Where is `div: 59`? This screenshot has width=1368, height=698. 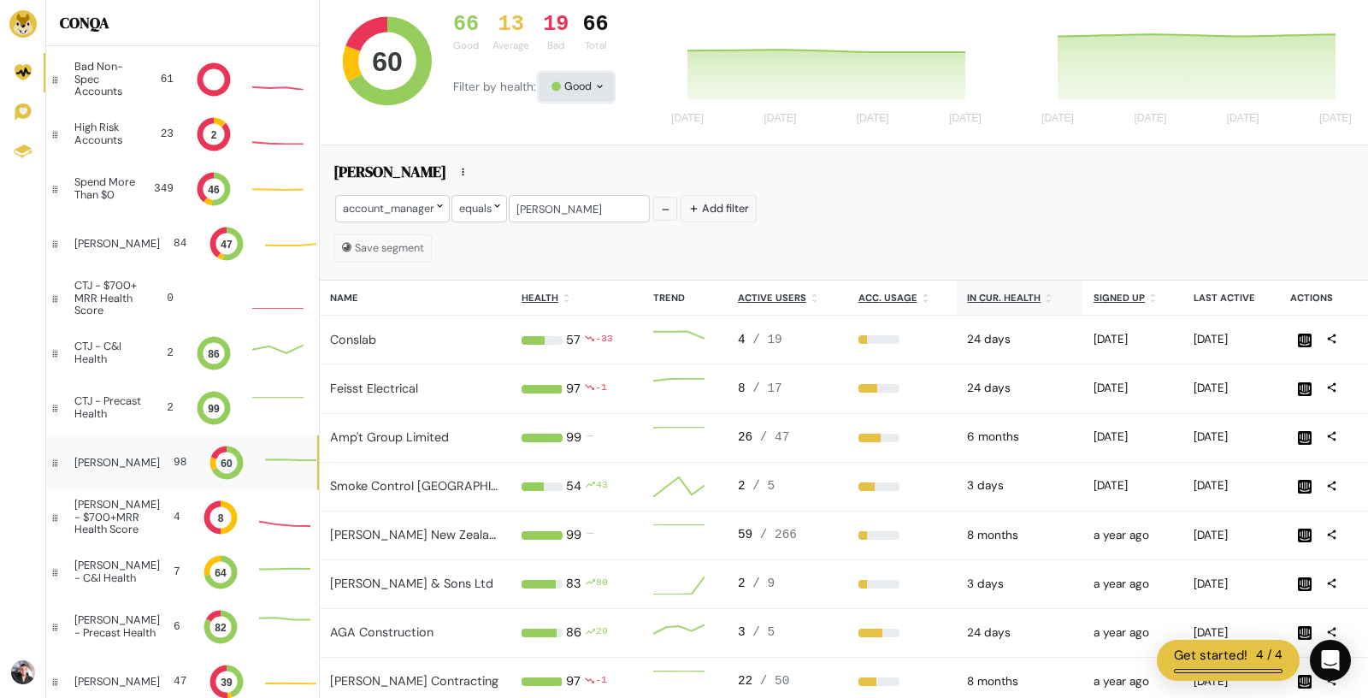
div: 59 is located at coordinates (787, 535).